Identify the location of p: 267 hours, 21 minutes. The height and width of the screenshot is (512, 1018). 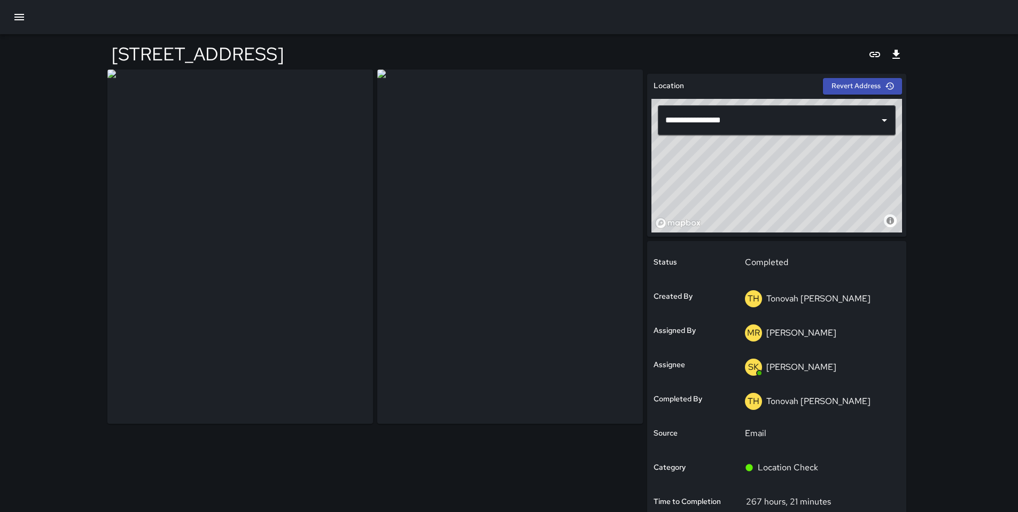
(789, 501).